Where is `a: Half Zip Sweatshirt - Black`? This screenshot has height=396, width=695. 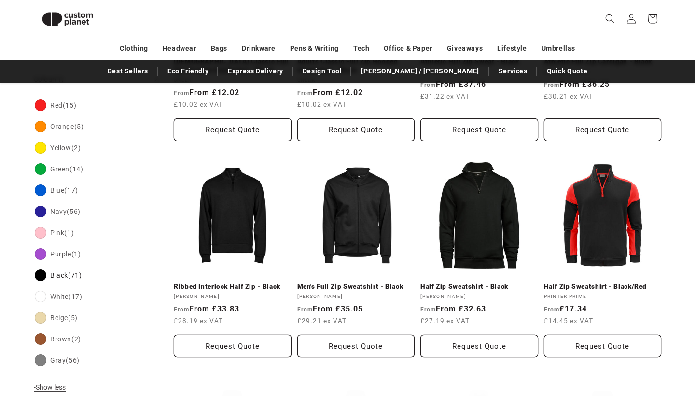
a: Half Zip Sweatshirt - Black is located at coordinates (479, 287).